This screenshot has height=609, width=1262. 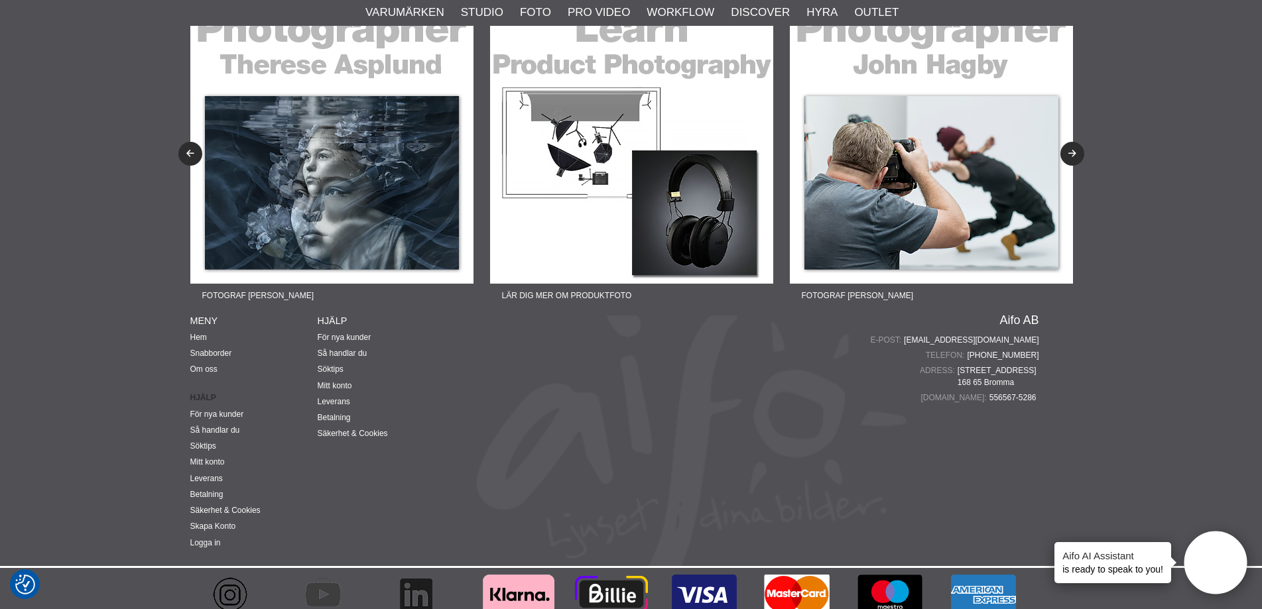 What do you see at coordinates (213, 526) in the screenshot?
I see `a: Skapa Konto` at bounding box center [213, 526].